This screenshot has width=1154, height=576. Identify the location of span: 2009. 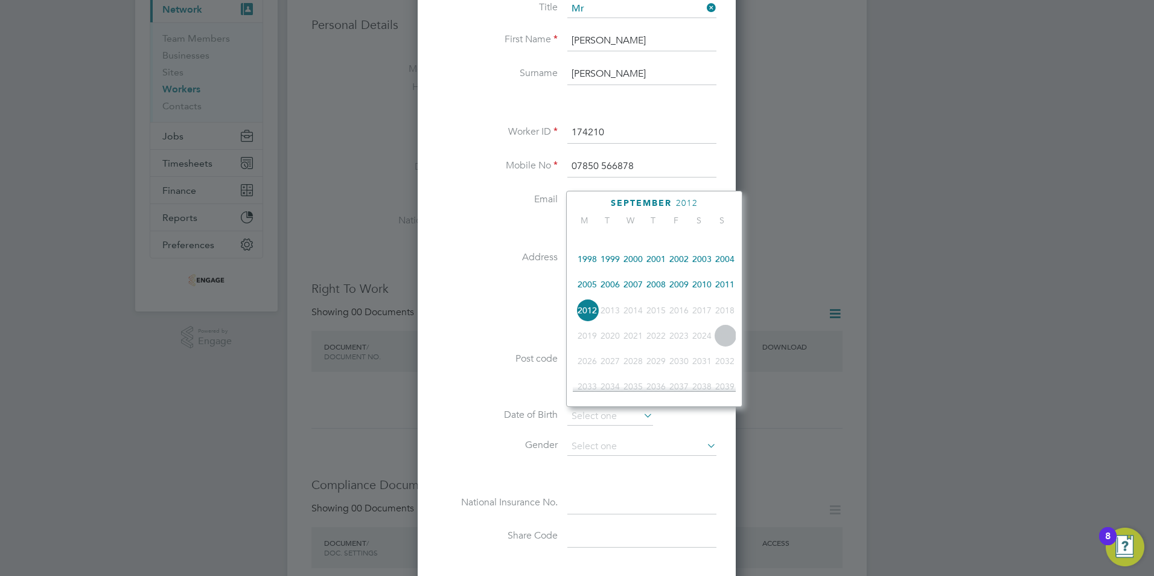
(679, 284).